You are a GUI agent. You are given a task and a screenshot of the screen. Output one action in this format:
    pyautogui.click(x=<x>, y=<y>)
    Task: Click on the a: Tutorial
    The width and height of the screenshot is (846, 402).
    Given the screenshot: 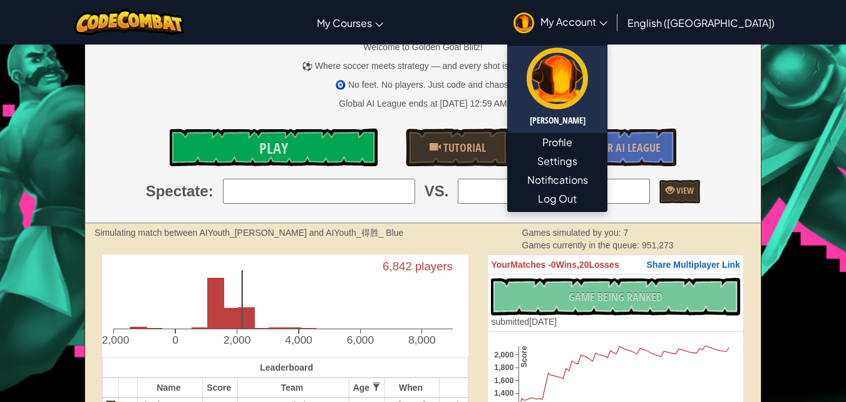 What is the action you would take?
    pyautogui.click(x=458, y=147)
    